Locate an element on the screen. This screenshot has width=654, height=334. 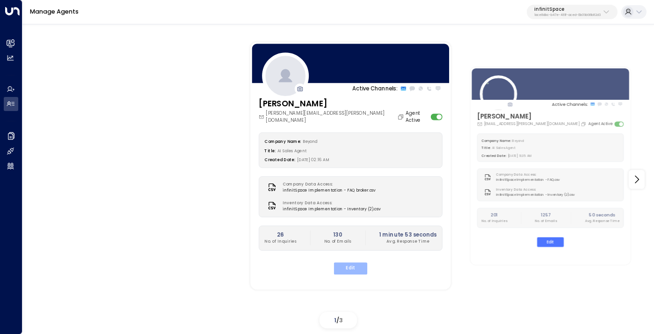
img: 22_headshot.jpg is located at coordinates (499, 94).